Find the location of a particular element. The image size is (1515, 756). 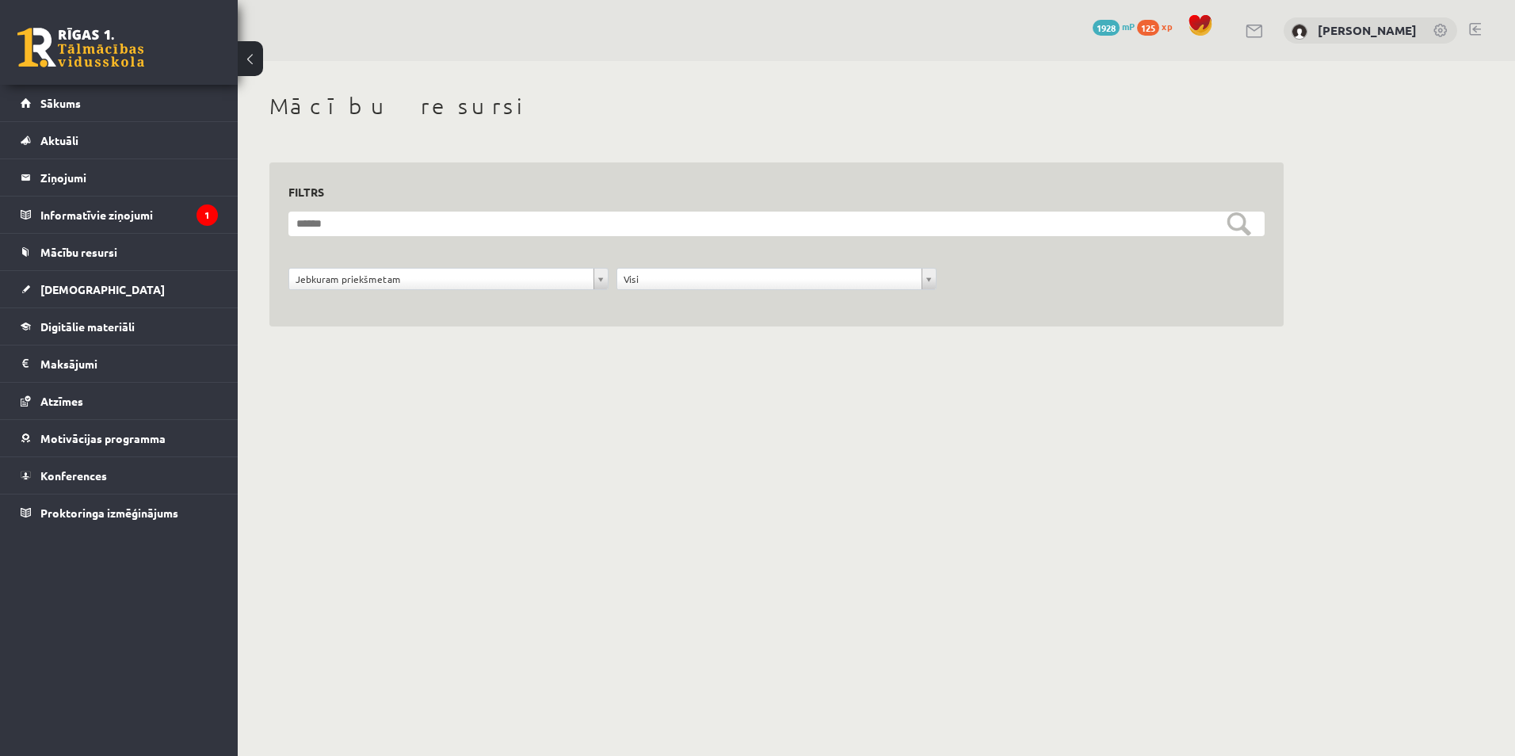

span: Mācību resursi is located at coordinates (78, 252).